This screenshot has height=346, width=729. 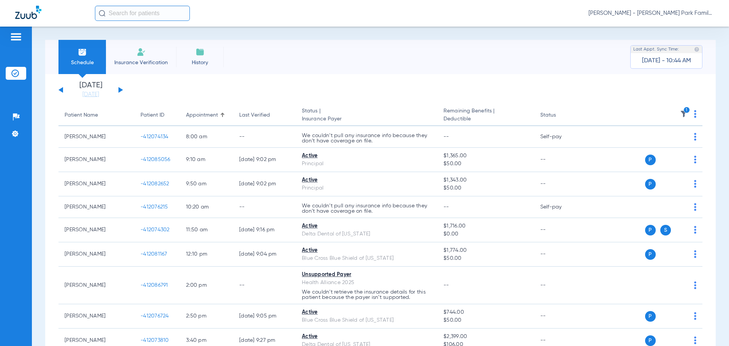 What do you see at coordinates (102, 13) in the screenshot?
I see `img: Search Icon` at bounding box center [102, 13].